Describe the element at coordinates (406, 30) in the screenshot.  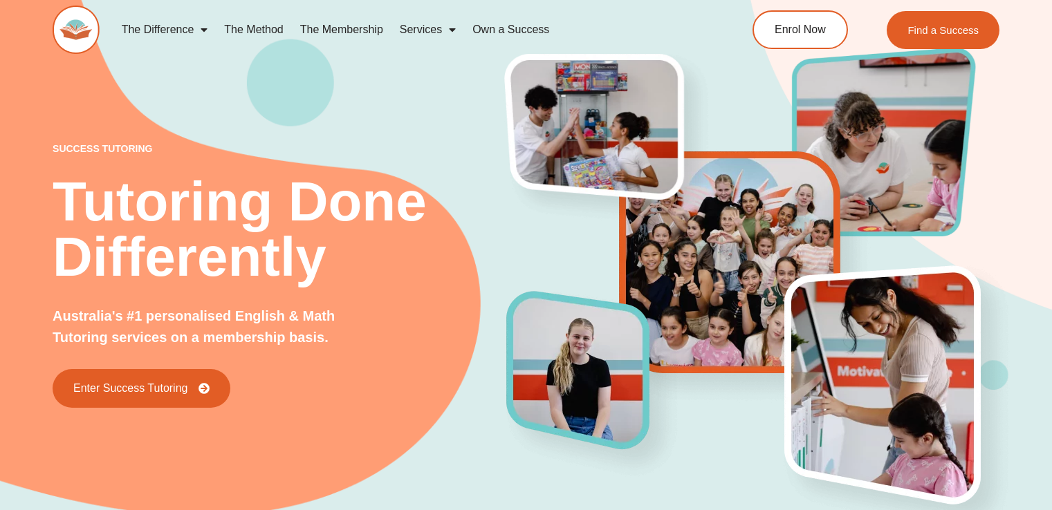
I see `nav: Menu` at that location.